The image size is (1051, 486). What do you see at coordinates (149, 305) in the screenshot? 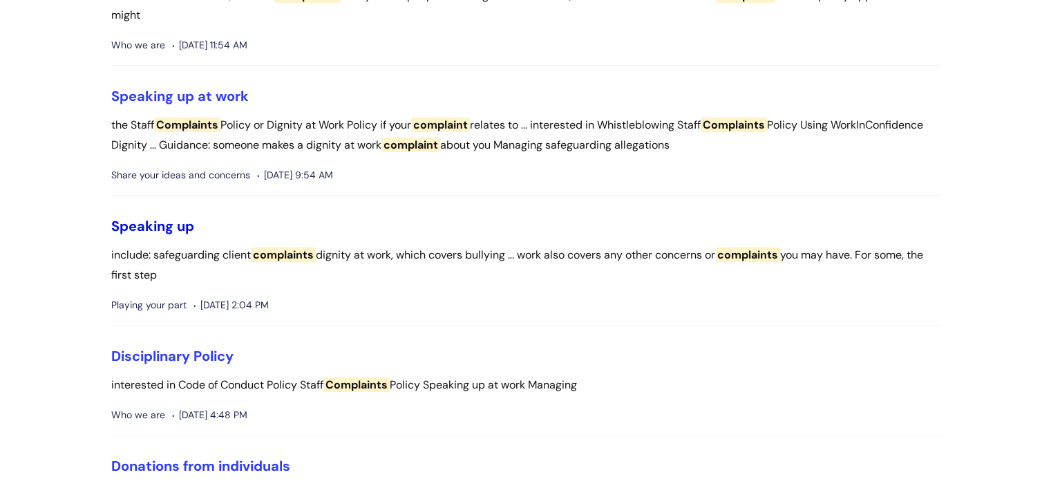
I see `span: Playing your part` at bounding box center [149, 305].